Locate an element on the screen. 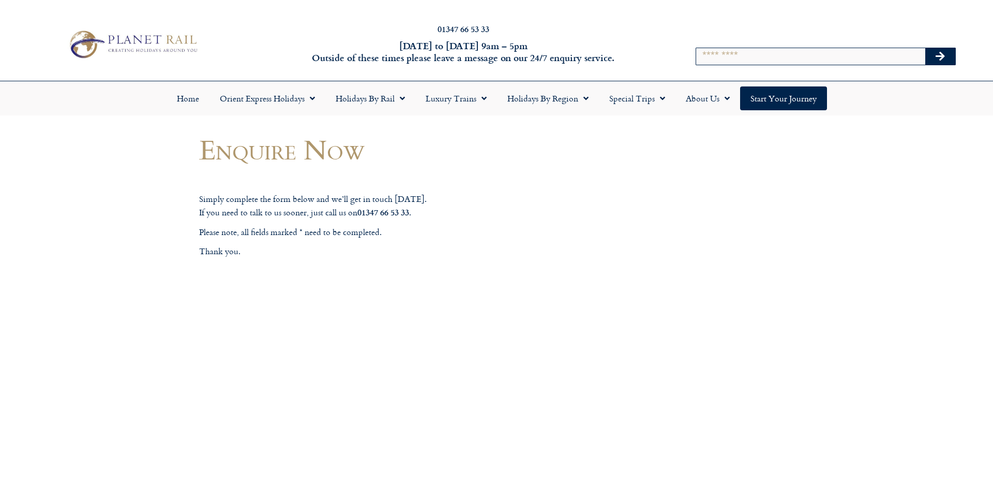 This screenshot has width=993, height=496. a: About Us is located at coordinates (708, 98).